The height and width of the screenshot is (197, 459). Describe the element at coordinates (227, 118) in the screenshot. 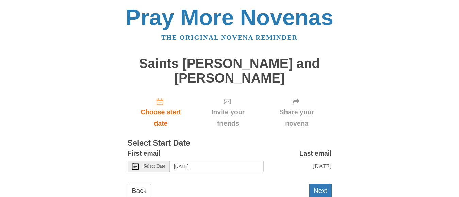

I see `span: Invite your friends` at that location.